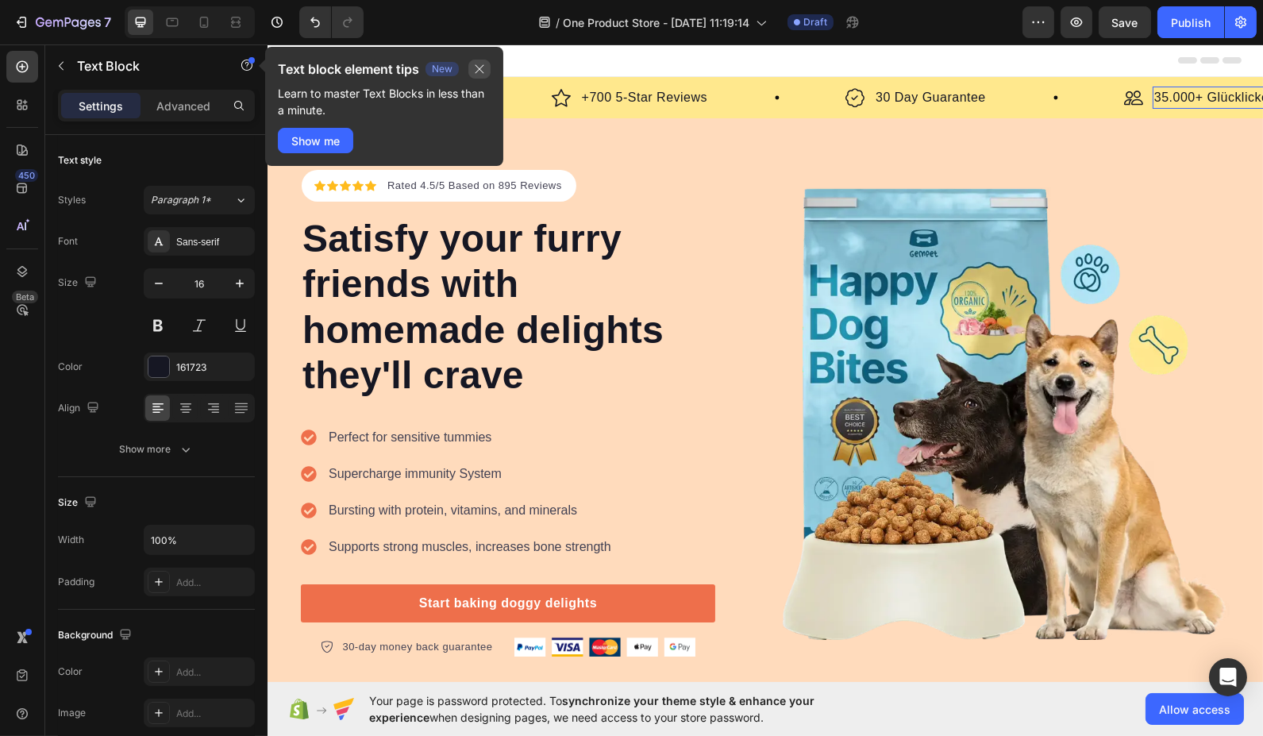 The width and height of the screenshot is (1263, 736). I want to click on div: Align, so click(80, 408).